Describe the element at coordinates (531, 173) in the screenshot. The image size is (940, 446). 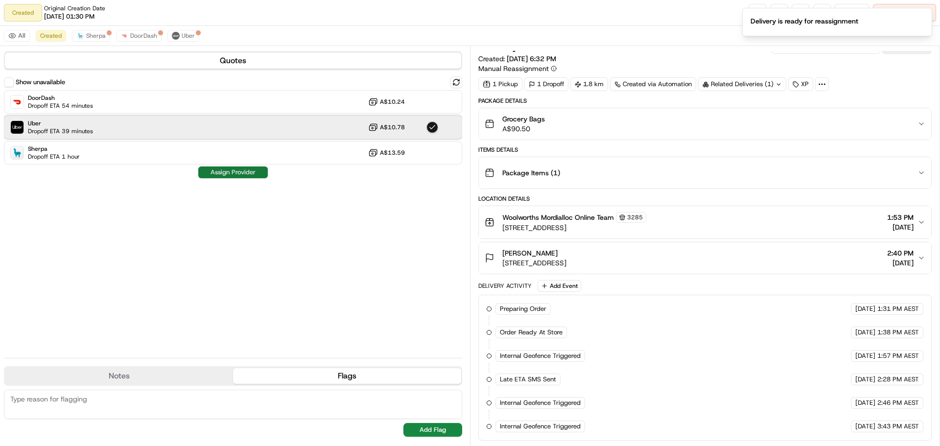
I see `span: Package Items ( 1 )` at that location.